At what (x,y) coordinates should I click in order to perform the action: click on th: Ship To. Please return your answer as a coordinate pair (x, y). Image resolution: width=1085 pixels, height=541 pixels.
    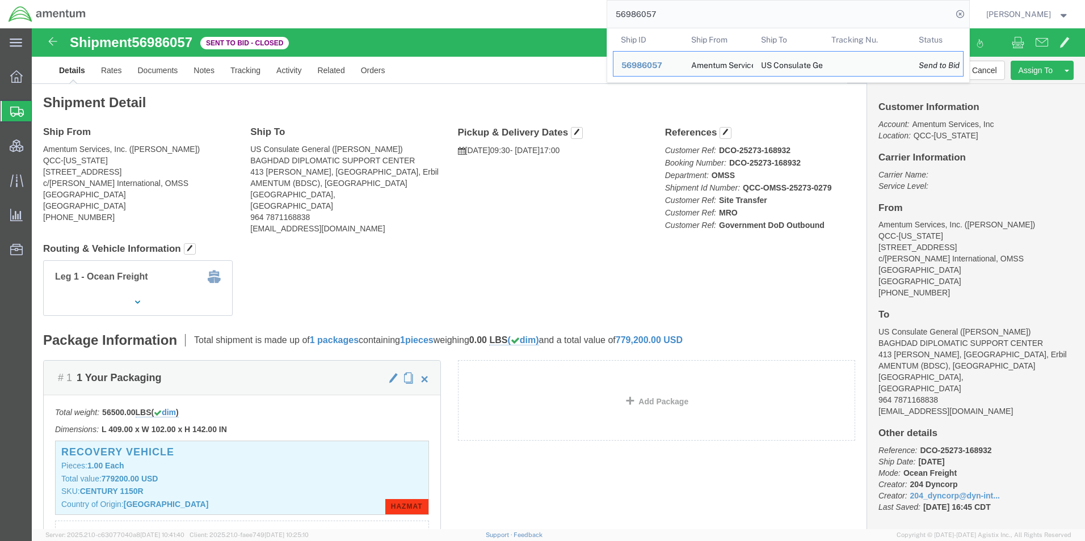
    Looking at the image, I should click on (788, 40).